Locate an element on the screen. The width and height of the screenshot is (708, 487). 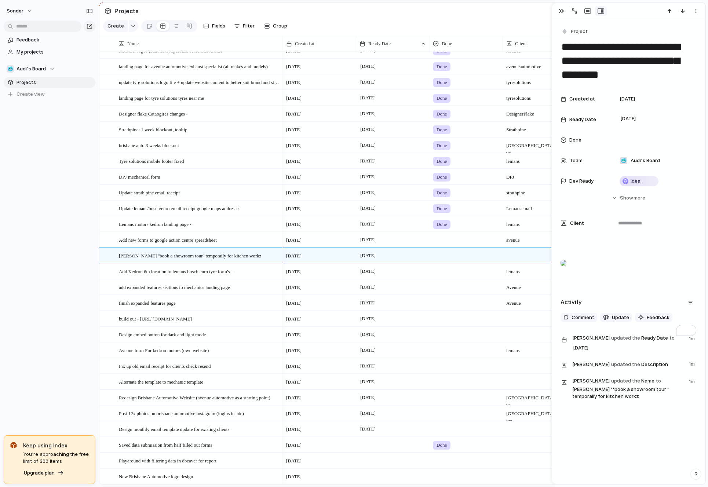
span: Fields is located at coordinates (219, 26).